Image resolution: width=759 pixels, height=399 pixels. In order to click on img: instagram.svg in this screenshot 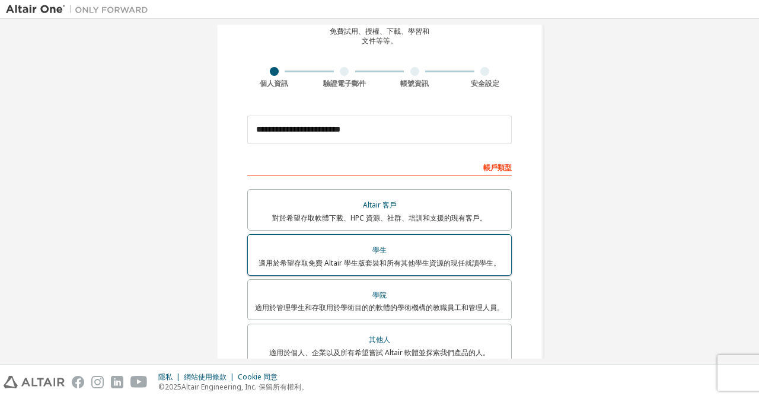, I will do `click(97, 382)`.